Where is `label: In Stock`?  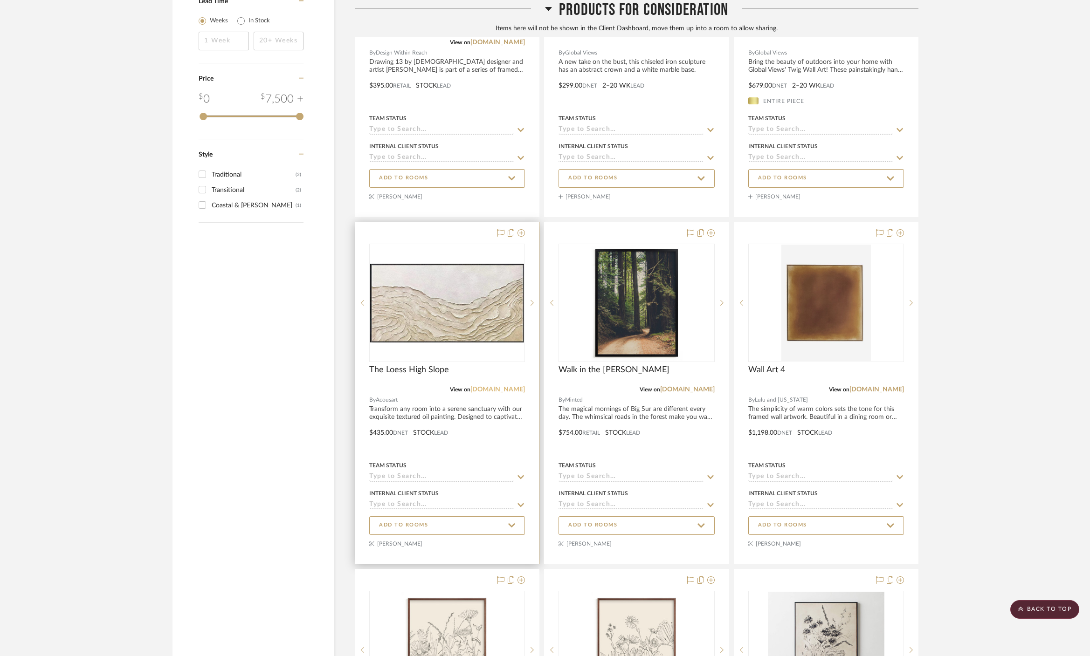
label: In Stock is located at coordinates (259, 21).